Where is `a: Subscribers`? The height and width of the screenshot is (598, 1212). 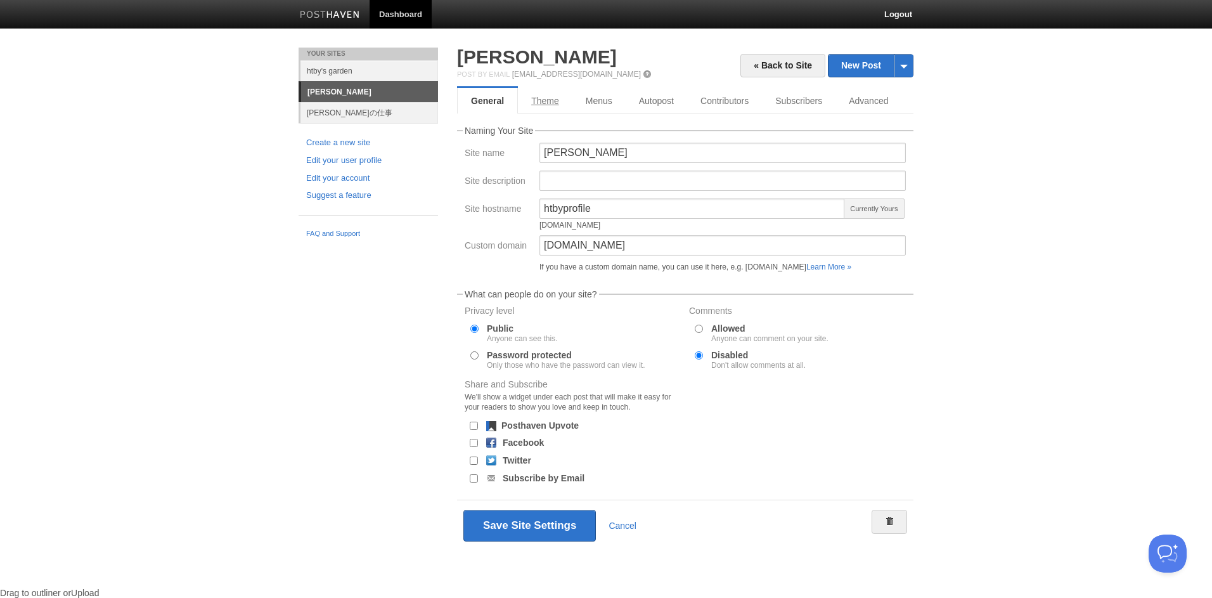
a: Subscribers is located at coordinates (799, 101).